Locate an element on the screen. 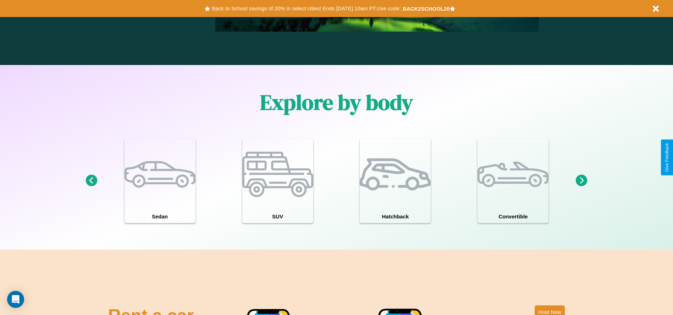  h4: Hatchback is located at coordinates (395, 216).